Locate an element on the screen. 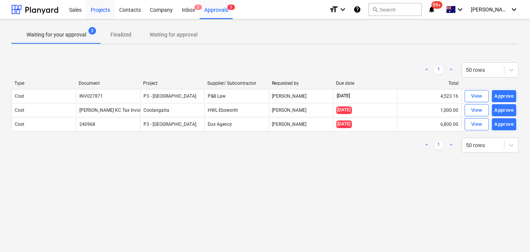 The image size is (530, 252). i: format_size is located at coordinates (334, 9).